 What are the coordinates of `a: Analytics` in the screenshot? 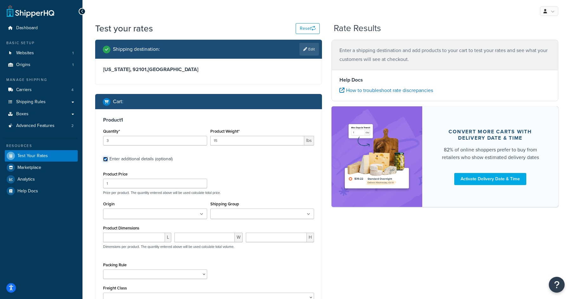 It's located at (41, 179).